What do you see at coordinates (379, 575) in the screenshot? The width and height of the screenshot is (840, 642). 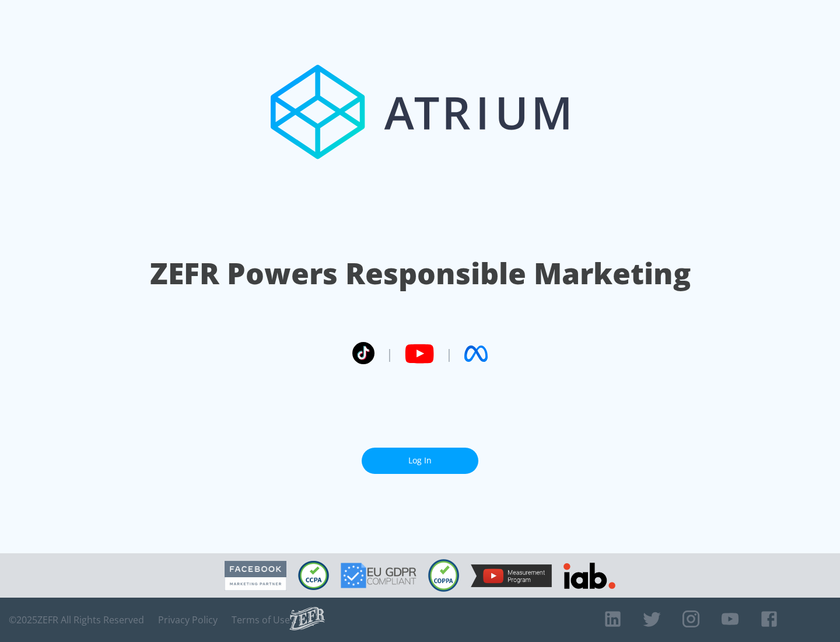 I see `img: GDPR Compliant` at bounding box center [379, 575].